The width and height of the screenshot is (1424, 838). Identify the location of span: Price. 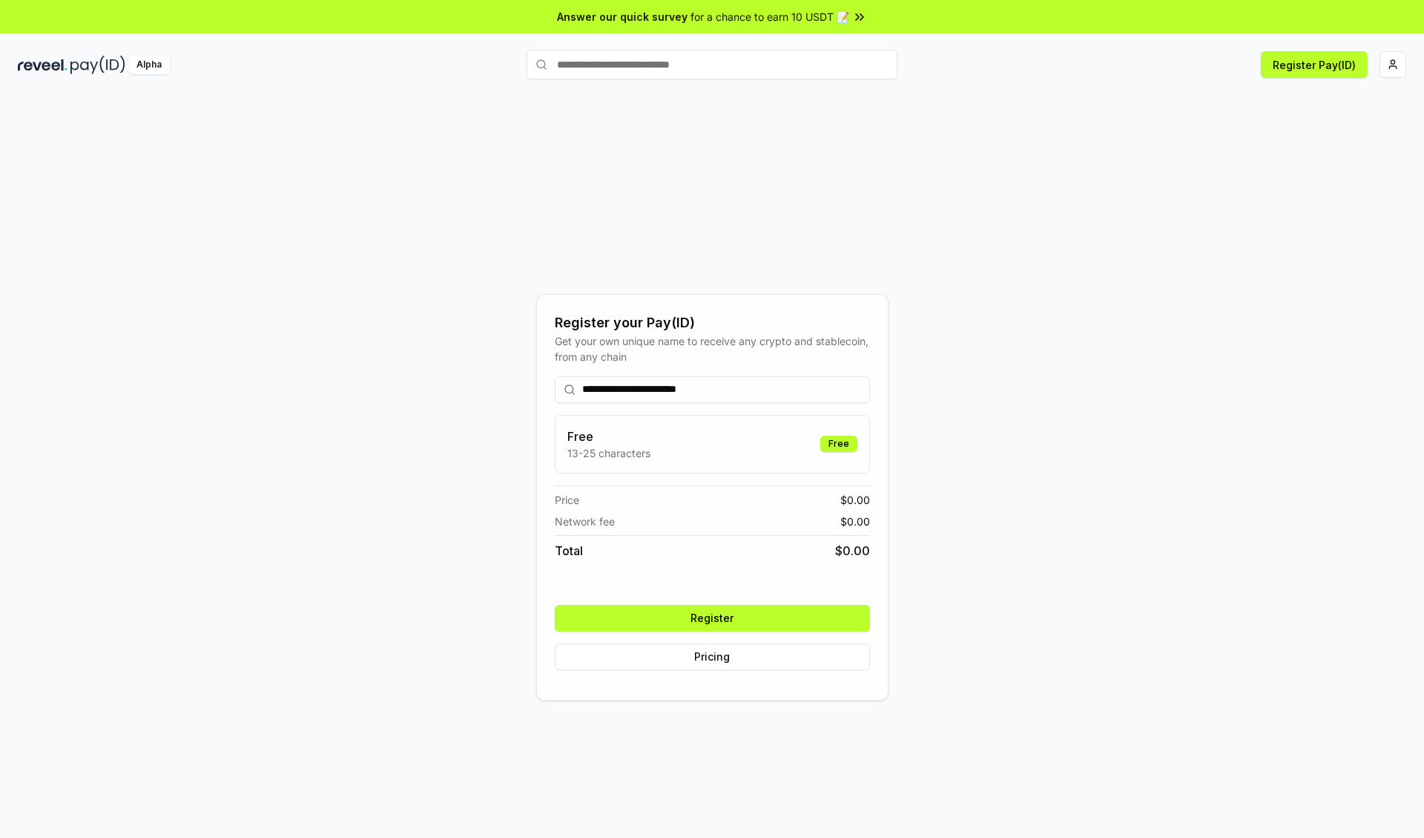
(567, 499).